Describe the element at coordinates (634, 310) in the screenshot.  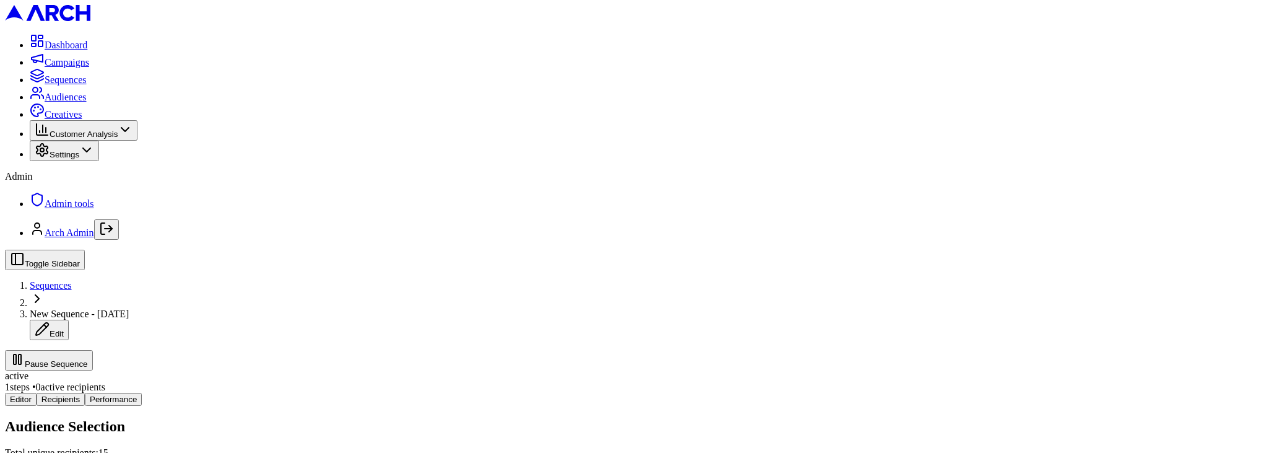
I see `nav: breadcrumb` at that location.